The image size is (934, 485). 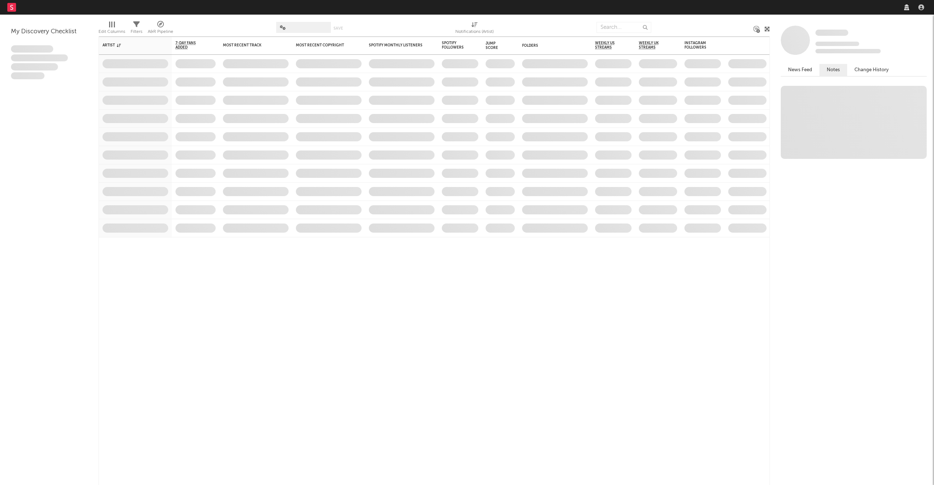 What do you see at coordinates (495, 46) in the screenshot?
I see `div: Jump Score` at bounding box center [495, 46].